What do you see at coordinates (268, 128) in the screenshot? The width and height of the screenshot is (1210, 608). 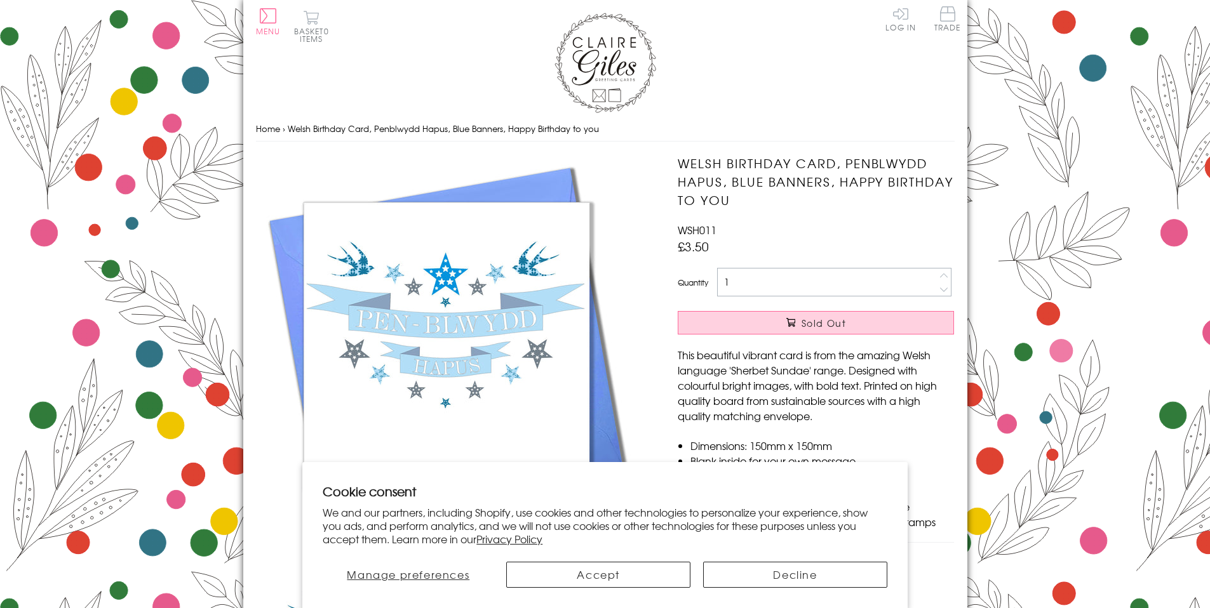 I see `a: Home` at bounding box center [268, 128].